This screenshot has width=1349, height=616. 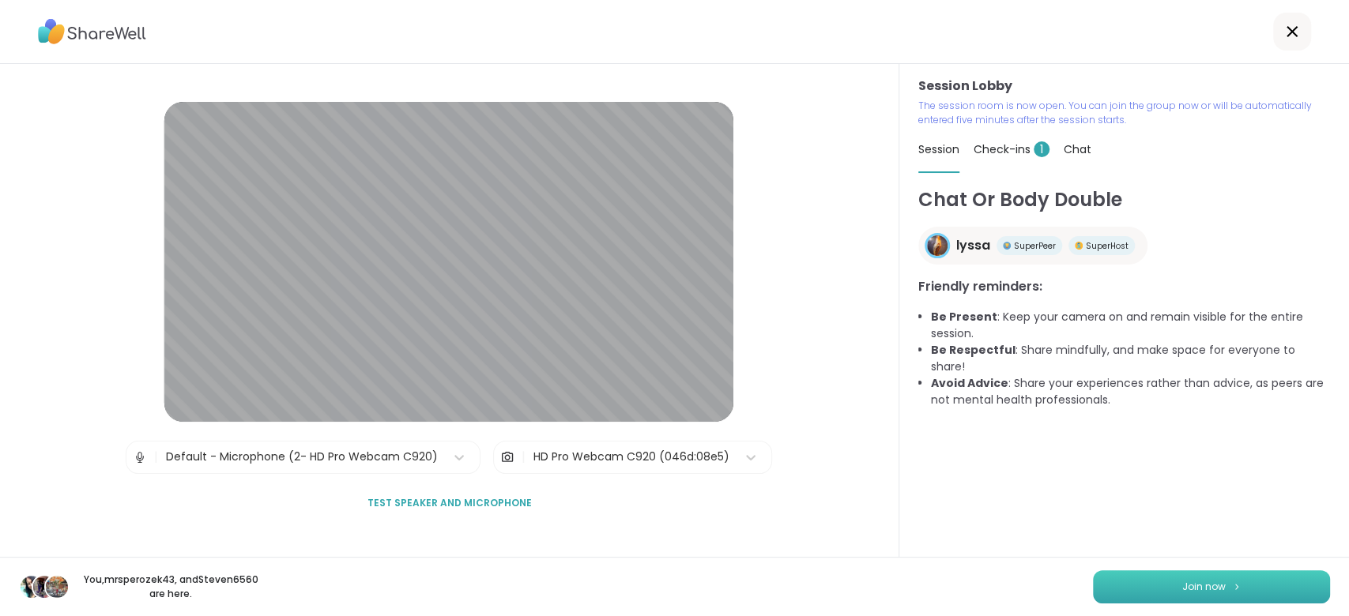 I want to click on p: The session room is now open. You can join the group now or will be automatically entered five mi..., so click(x=1123, y=113).